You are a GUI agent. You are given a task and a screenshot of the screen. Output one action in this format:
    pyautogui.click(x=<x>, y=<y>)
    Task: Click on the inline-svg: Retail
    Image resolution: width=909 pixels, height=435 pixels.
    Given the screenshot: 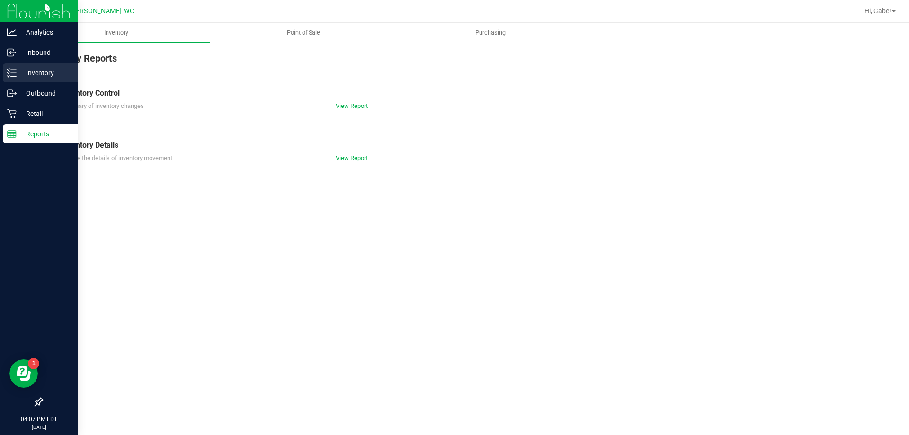 What is the action you would take?
    pyautogui.click(x=12, y=114)
    